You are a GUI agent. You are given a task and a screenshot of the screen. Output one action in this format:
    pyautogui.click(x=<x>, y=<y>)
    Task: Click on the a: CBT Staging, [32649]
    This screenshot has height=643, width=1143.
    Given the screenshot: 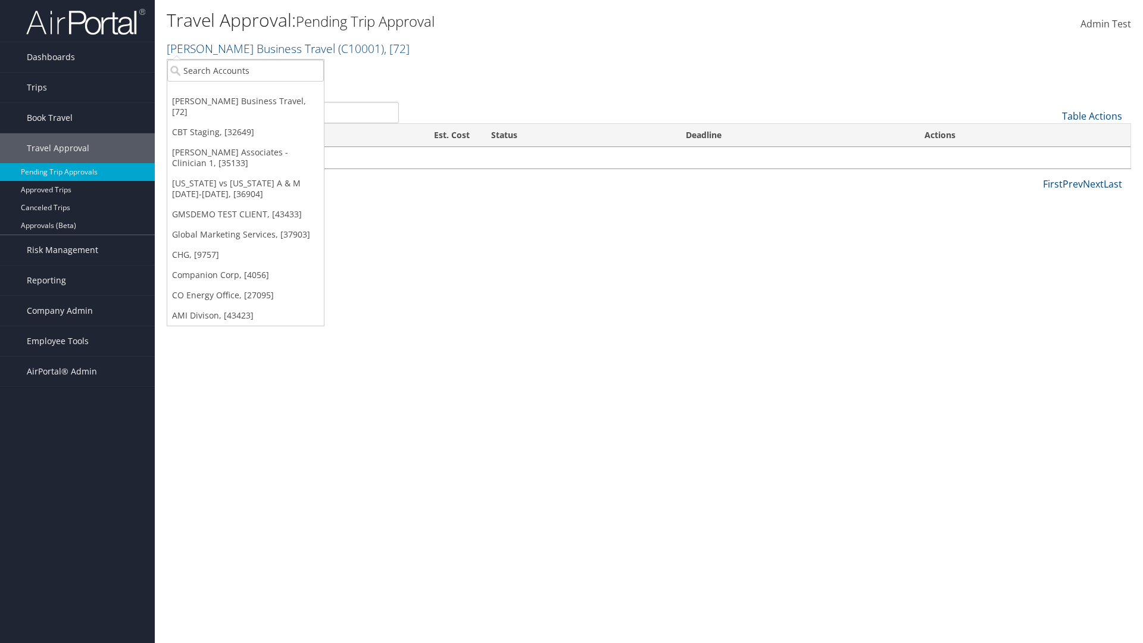 What is the action you would take?
    pyautogui.click(x=245, y=132)
    